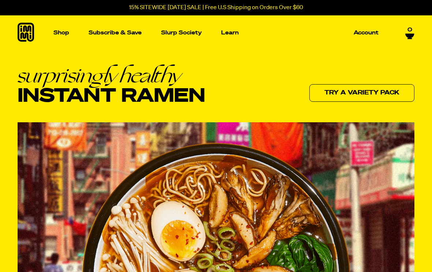 This screenshot has width=432, height=272. I want to click on a: Account, so click(366, 33).